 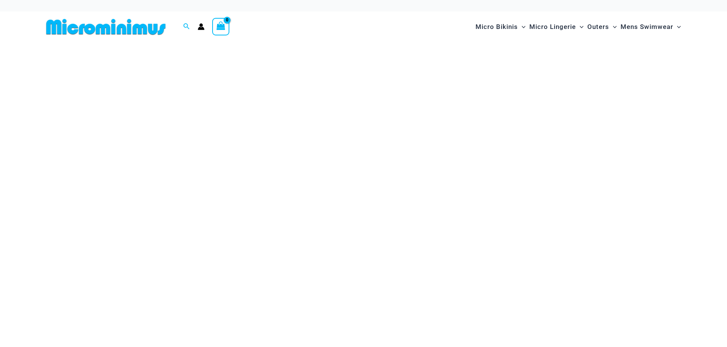 What do you see at coordinates (552, 27) in the screenshot?
I see `span: Micro Lingerie` at bounding box center [552, 27].